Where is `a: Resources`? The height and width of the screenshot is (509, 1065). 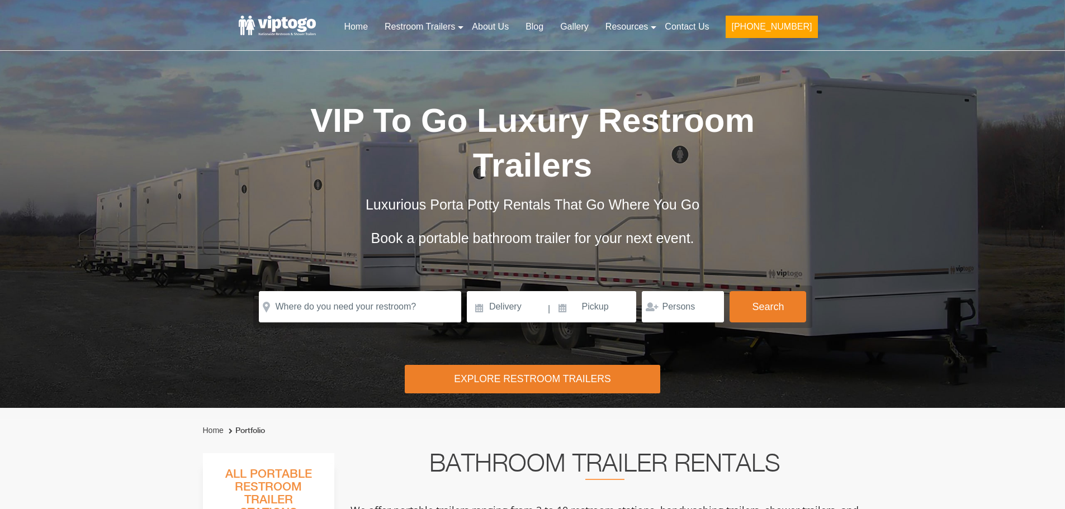 a: Resources is located at coordinates (626, 27).